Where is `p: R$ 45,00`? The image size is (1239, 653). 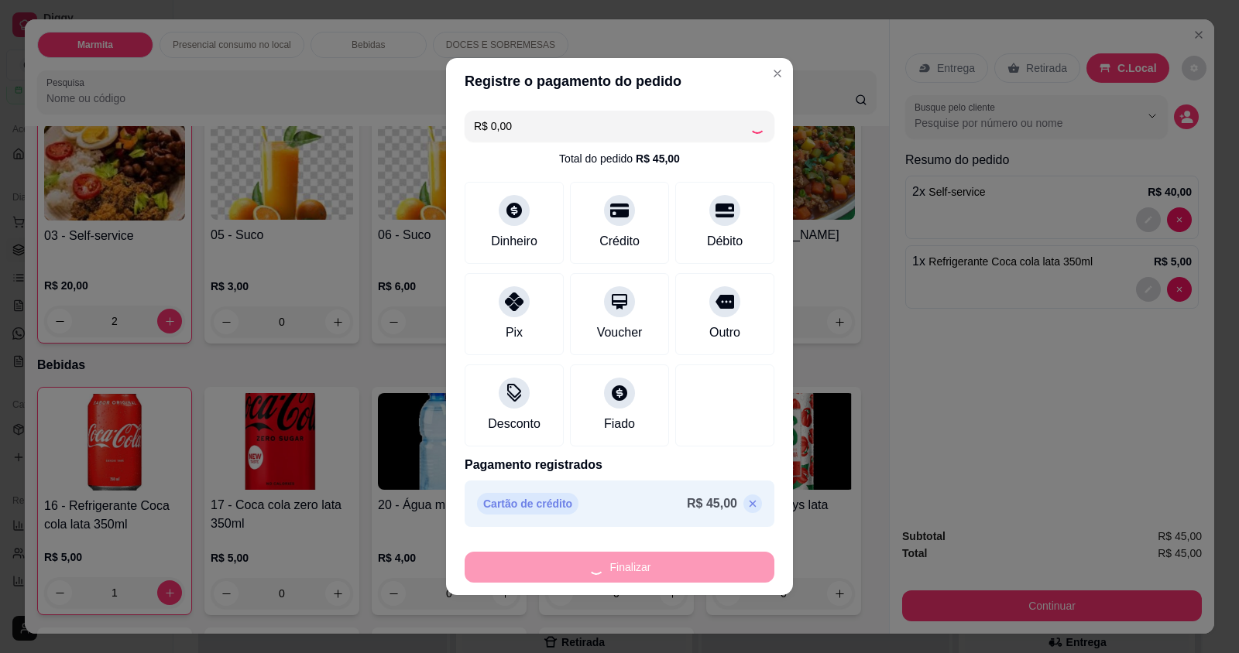
p: R$ 45,00 is located at coordinates (712, 504).